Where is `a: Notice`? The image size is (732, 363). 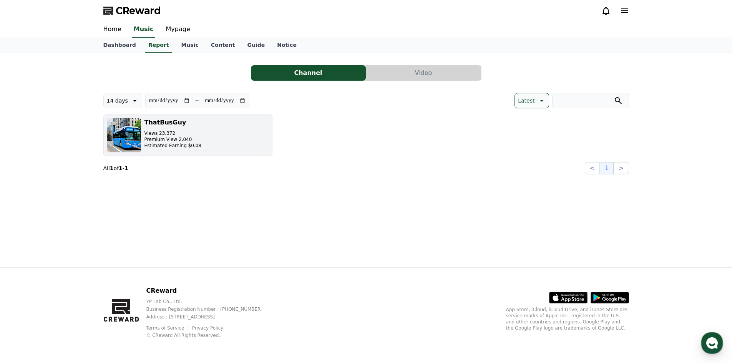 a: Notice is located at coordinates (287, 45).